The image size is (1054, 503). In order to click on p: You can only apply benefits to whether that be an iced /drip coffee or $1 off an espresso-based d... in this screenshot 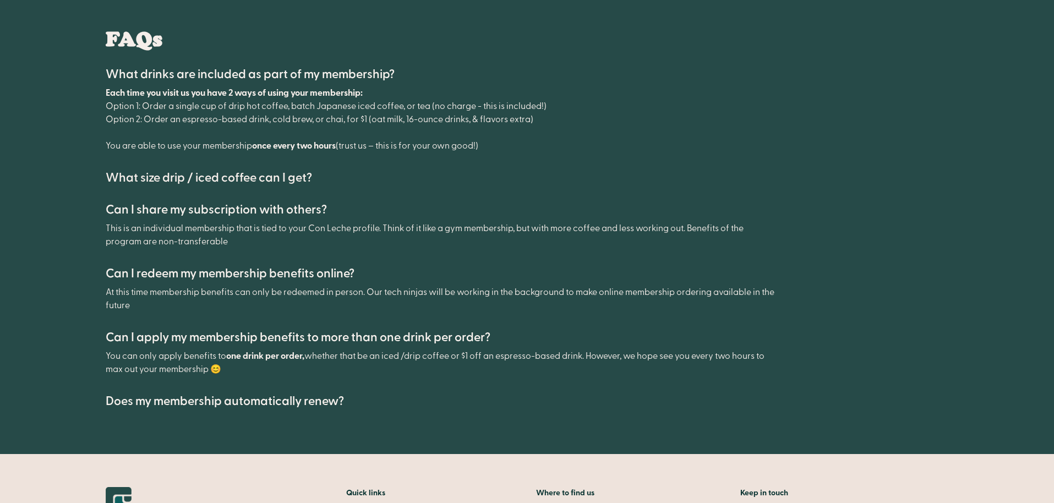, I will do `click(443, 363)`.